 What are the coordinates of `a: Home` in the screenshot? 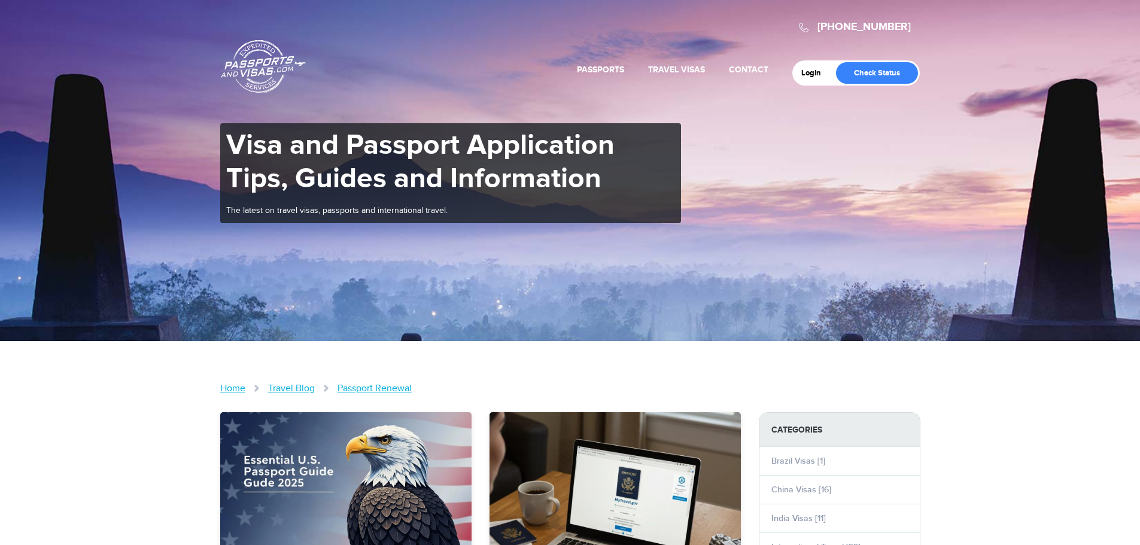 It's located at (233, 388).